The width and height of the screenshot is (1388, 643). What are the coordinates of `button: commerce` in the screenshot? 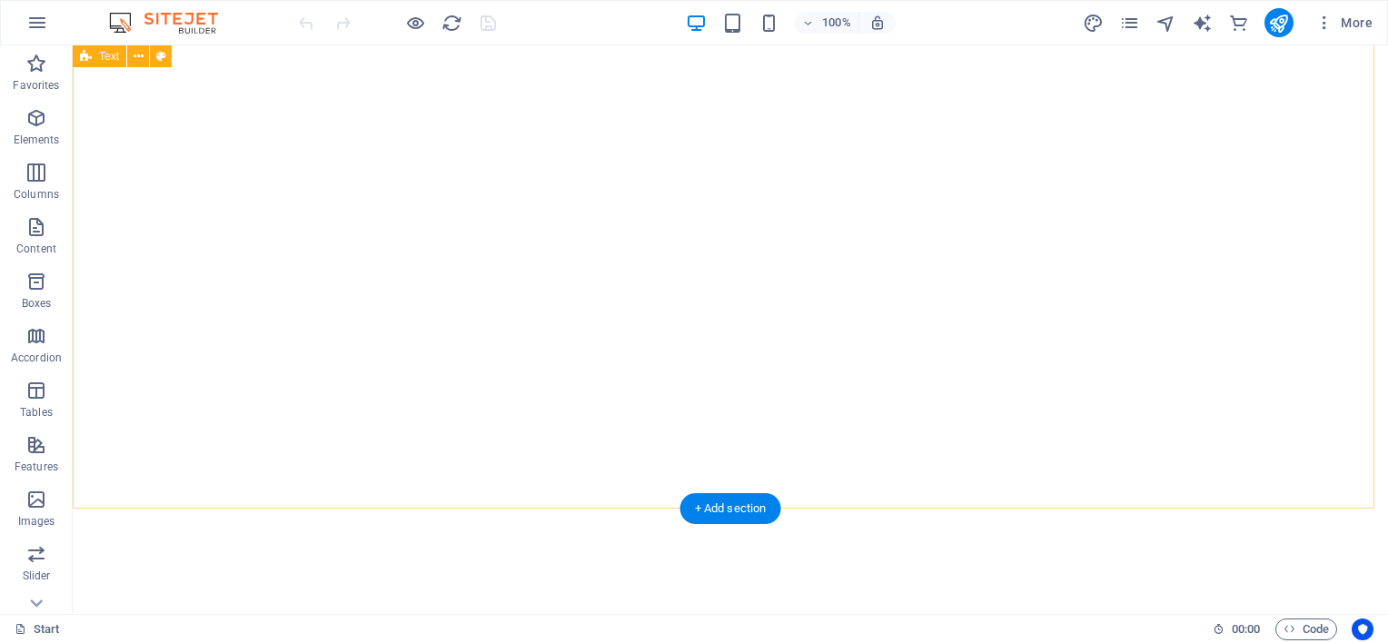 It's located at (1239, 23).